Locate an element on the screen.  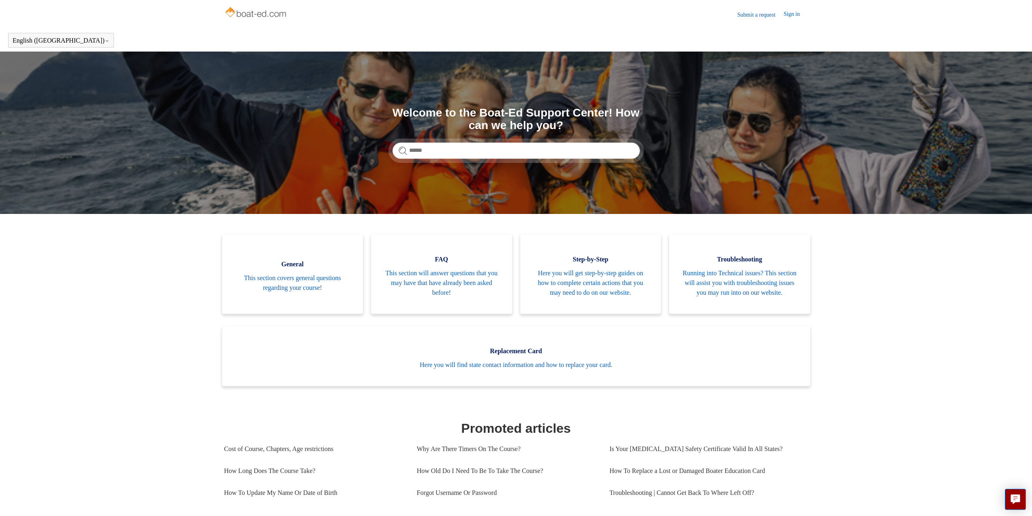
span: This section covers general questions regarding your course! is located at coordinates (293, 283).